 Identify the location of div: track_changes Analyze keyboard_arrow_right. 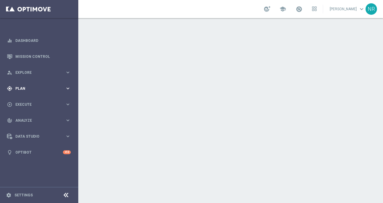
(39, 120).